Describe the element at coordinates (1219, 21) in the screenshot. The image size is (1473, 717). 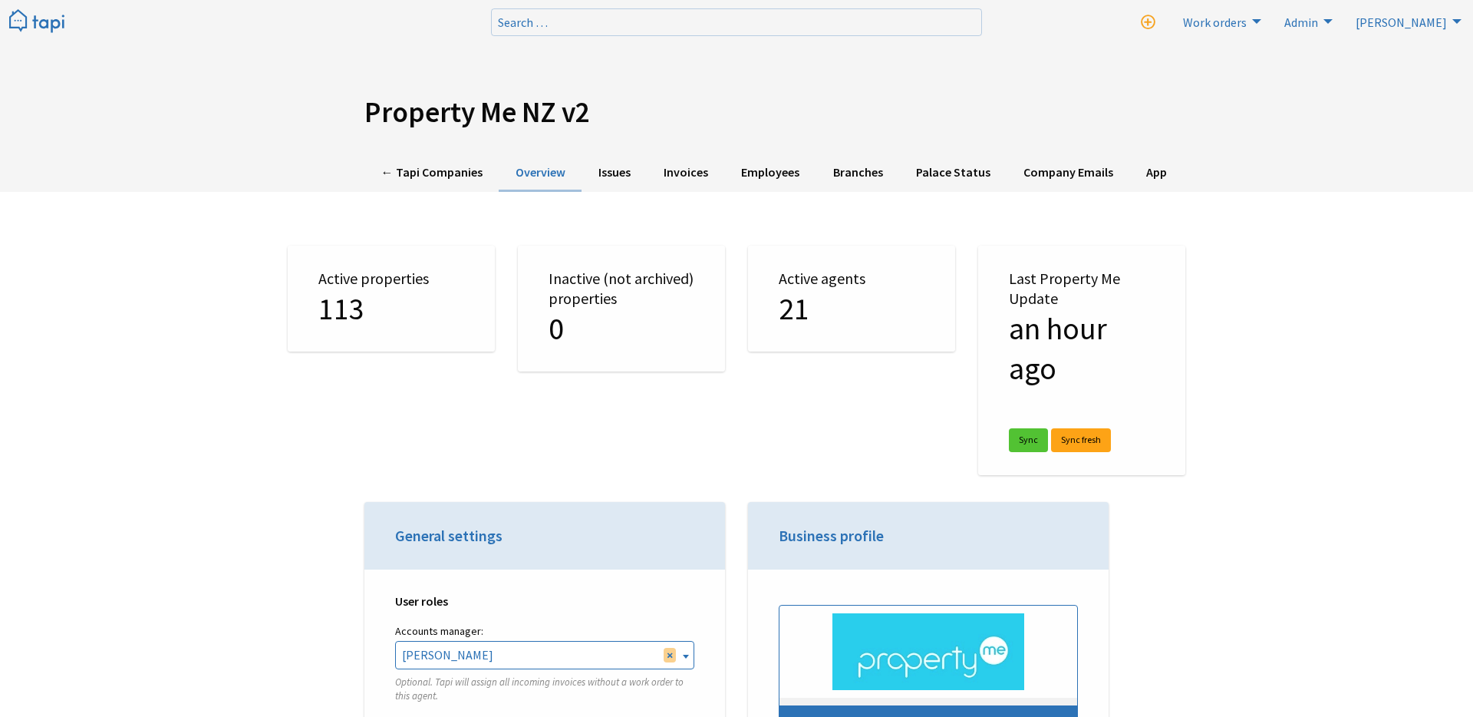
I see `a: Work orders` at that location.